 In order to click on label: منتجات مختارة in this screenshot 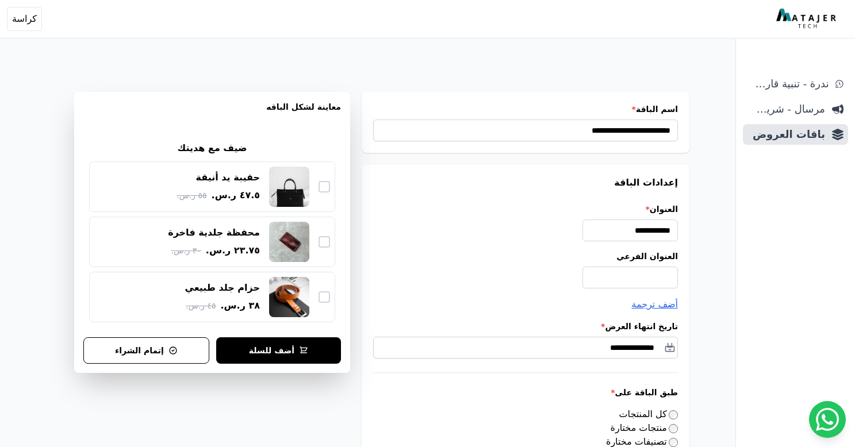, I will do `click(644, 428)`.